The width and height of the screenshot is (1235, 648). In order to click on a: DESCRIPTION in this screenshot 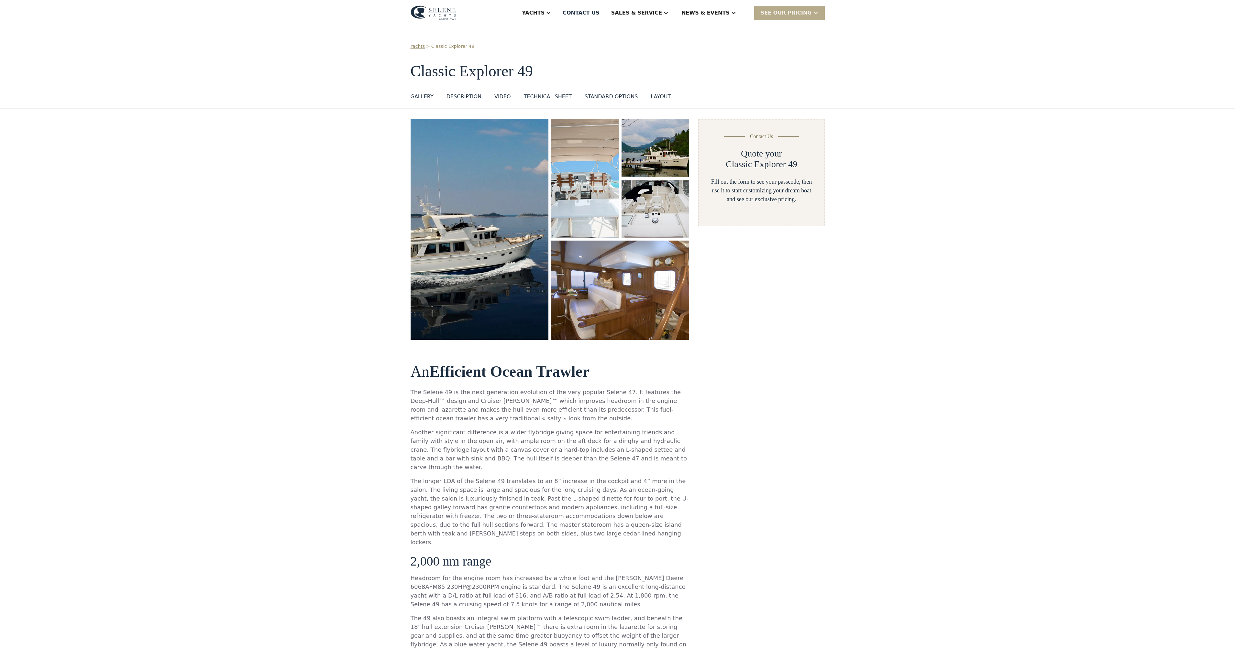, I will do `click(464, 98)`.